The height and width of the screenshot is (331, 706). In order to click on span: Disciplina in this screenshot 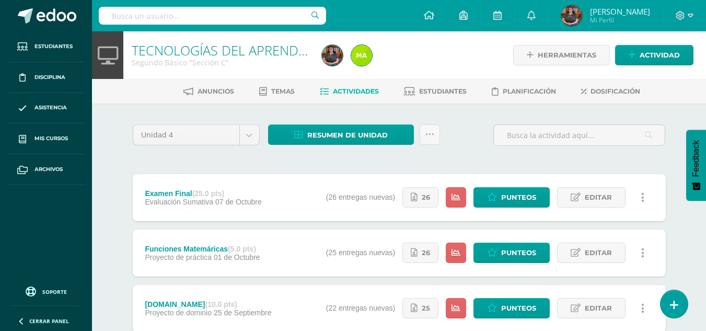, I will do `click(50, 77)`.